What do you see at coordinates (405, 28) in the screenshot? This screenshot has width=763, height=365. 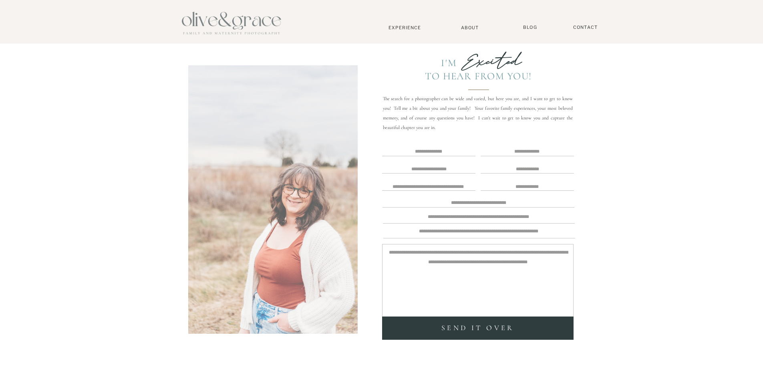 I see `a: Experience` at bounding box center [405, 28].